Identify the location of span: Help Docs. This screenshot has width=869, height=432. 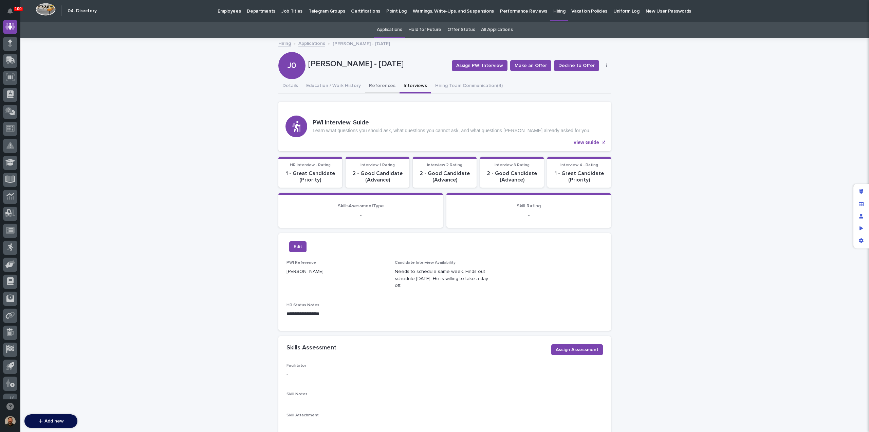
(25, 112).